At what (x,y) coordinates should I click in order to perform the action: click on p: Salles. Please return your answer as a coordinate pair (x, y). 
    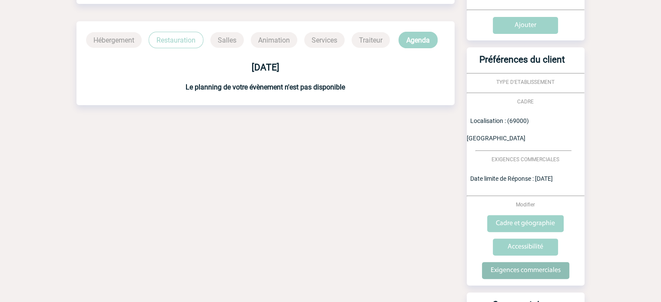
    Looking at the image, I should click on (227, 40).